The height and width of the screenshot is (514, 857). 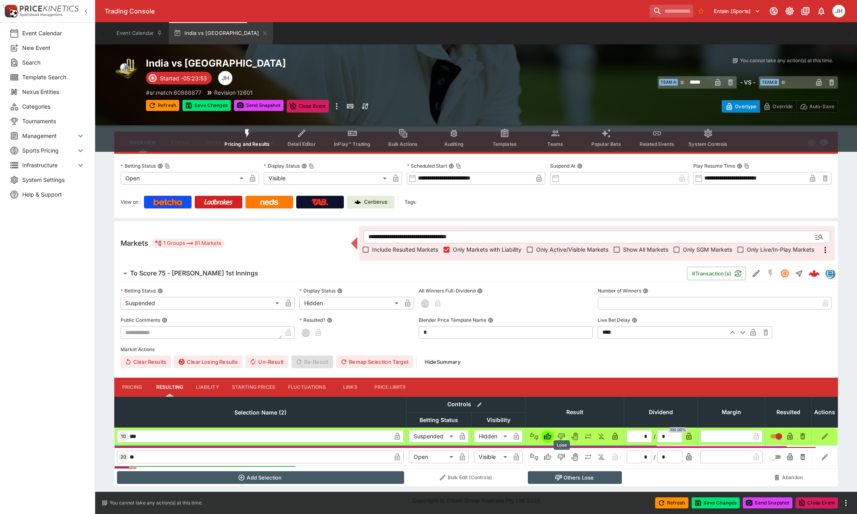 What do you see at coordinates (756, 274) in the screenshot?
I see `button: Edit Detail` at bounding box center [756, 274].